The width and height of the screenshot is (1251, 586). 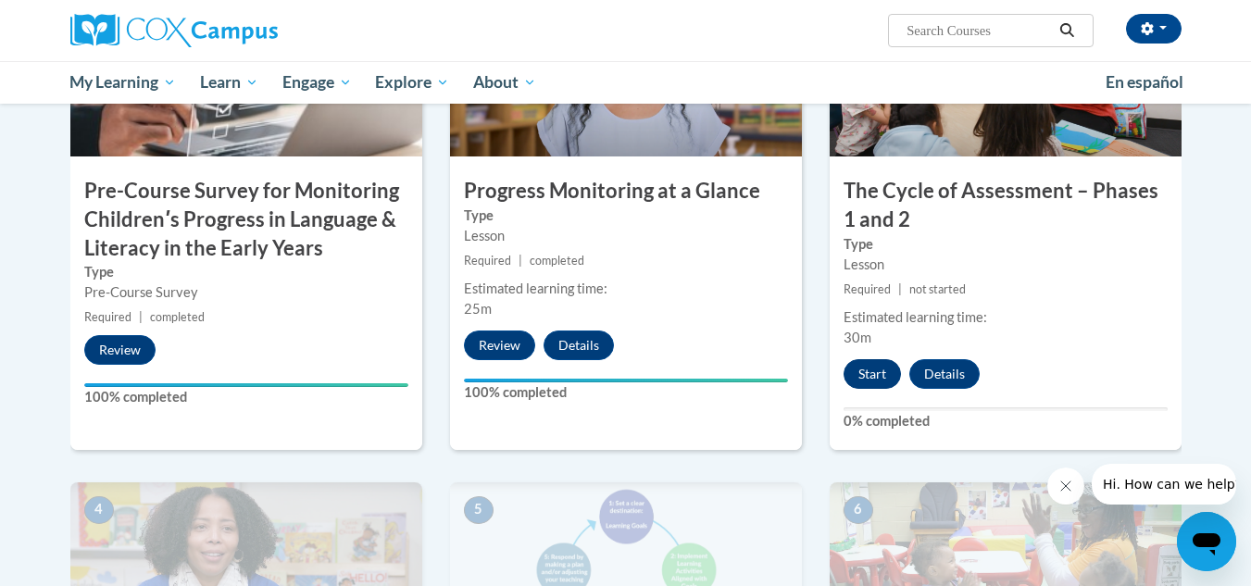 I want to click on span: 5, so click(x=479, y=510).